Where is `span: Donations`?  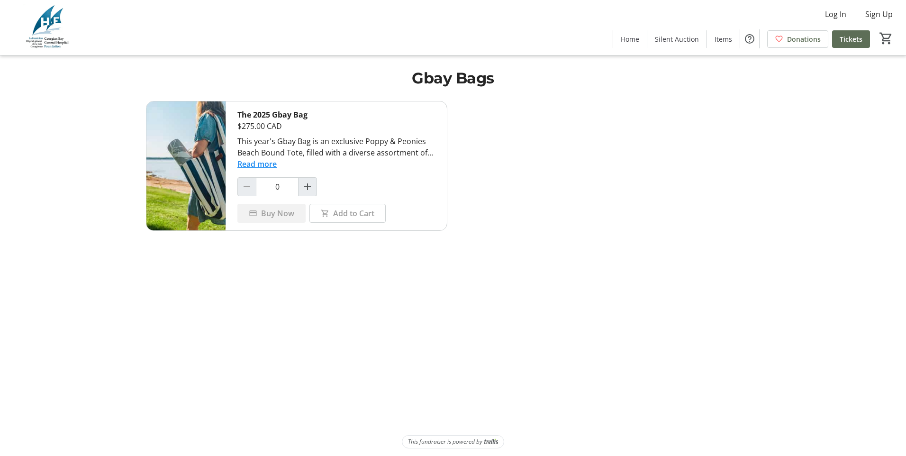
span: Donations is located at coordinates (803, 39).